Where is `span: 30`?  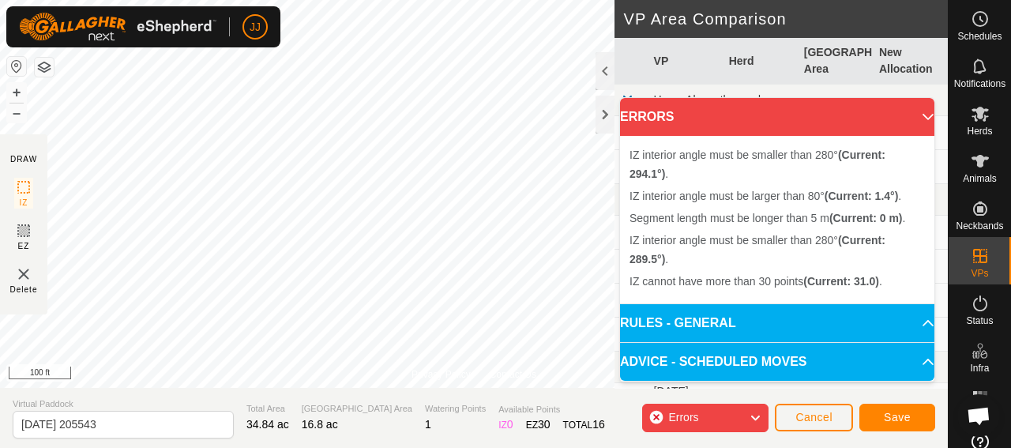
span: 30 is located at coordinates (544, 424).